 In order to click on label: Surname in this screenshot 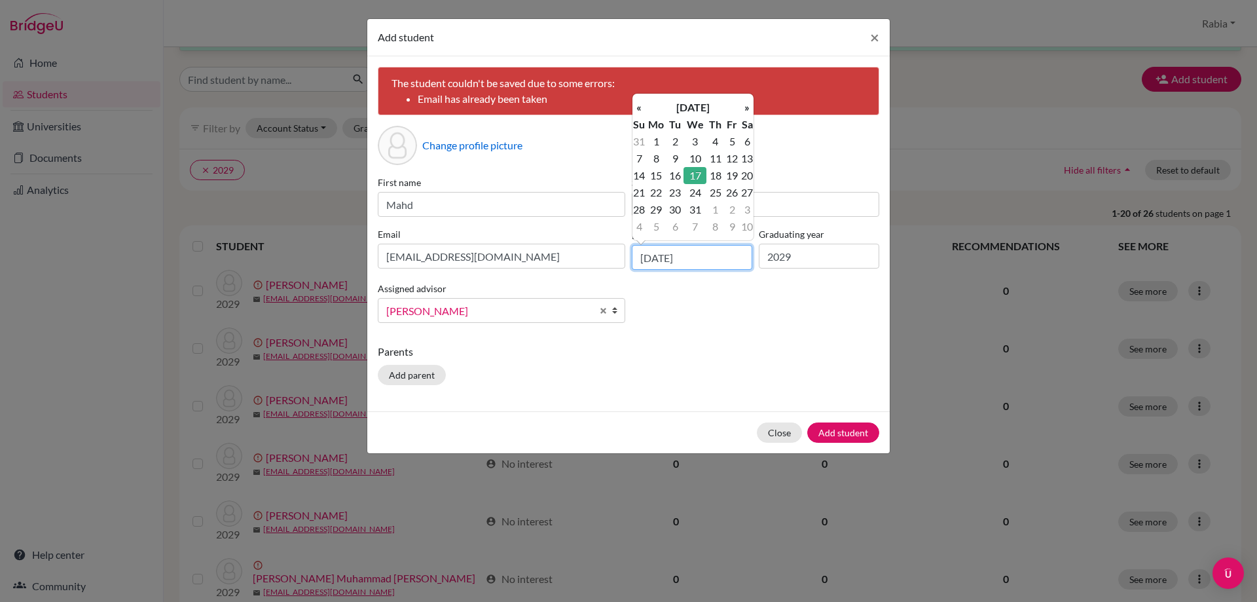, I will do `click(756, 182)`.